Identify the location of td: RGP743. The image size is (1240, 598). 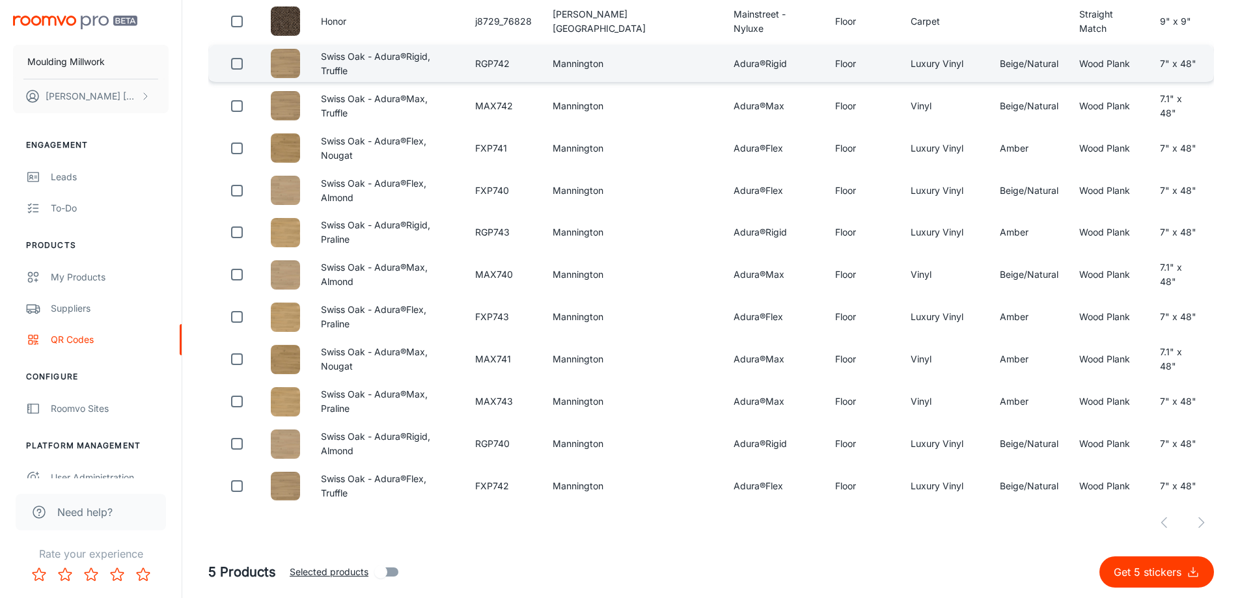
(503, 232).